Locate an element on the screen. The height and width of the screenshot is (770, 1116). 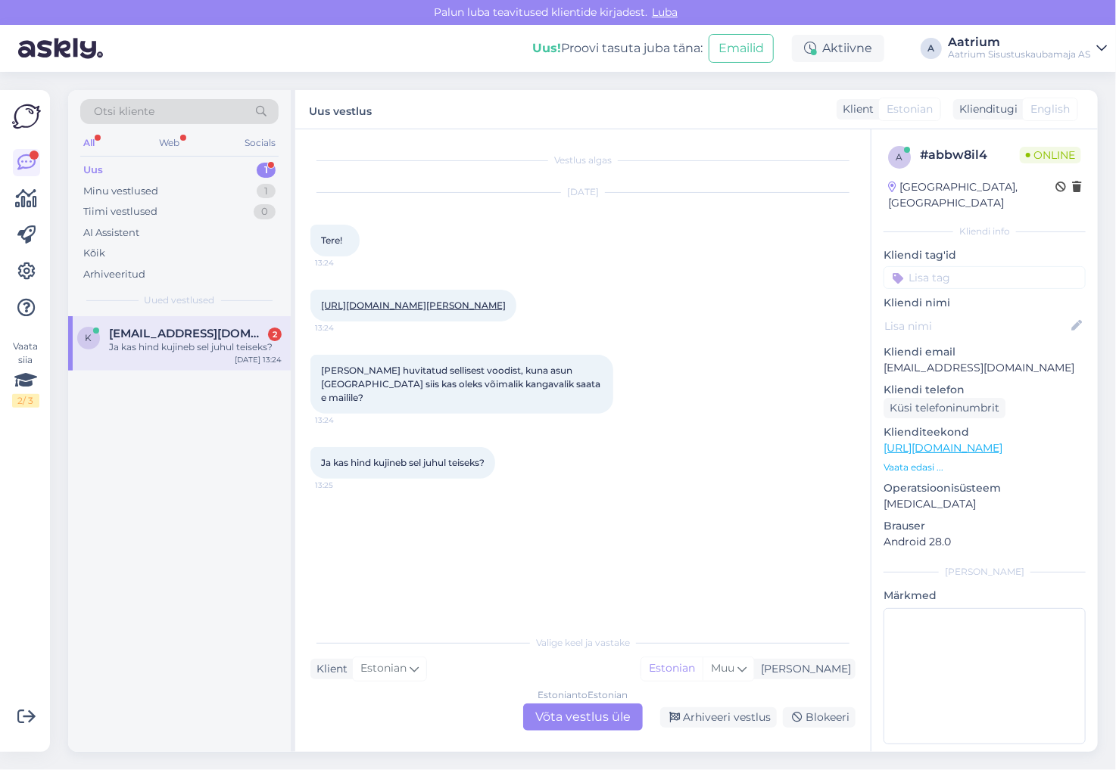
div: Vestlus algas is located at coordinates (583, 160).